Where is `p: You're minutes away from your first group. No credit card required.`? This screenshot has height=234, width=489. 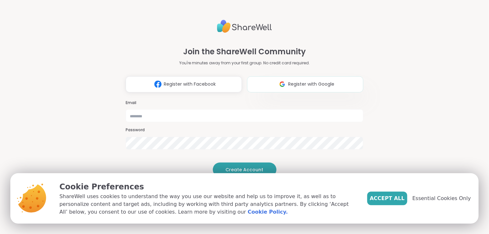 p: You're minutes away from your first group. No credit card required. is located at coordinates (245, 63).